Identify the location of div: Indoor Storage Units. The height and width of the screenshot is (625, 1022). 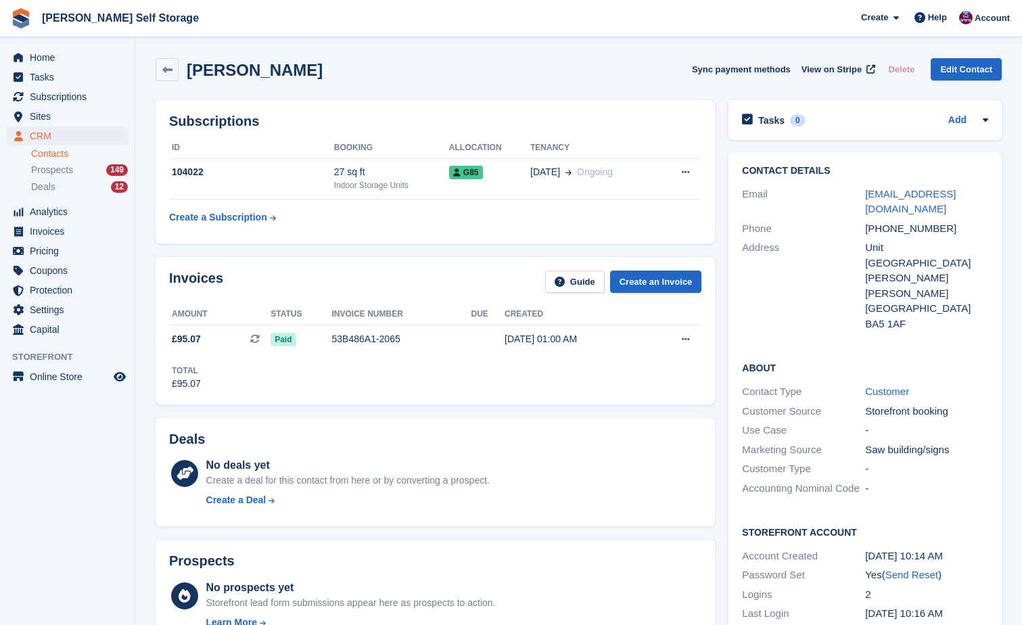
(392, 185).